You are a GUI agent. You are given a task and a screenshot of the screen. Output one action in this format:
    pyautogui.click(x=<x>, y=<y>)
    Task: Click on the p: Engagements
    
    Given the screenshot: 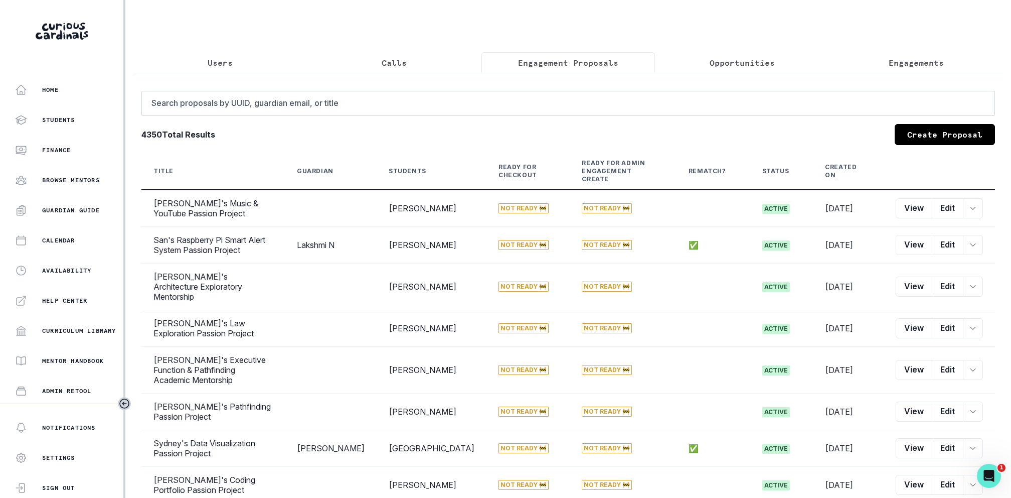 What is the action you would take?
    pyautogui.click(x=916, y=63)
    